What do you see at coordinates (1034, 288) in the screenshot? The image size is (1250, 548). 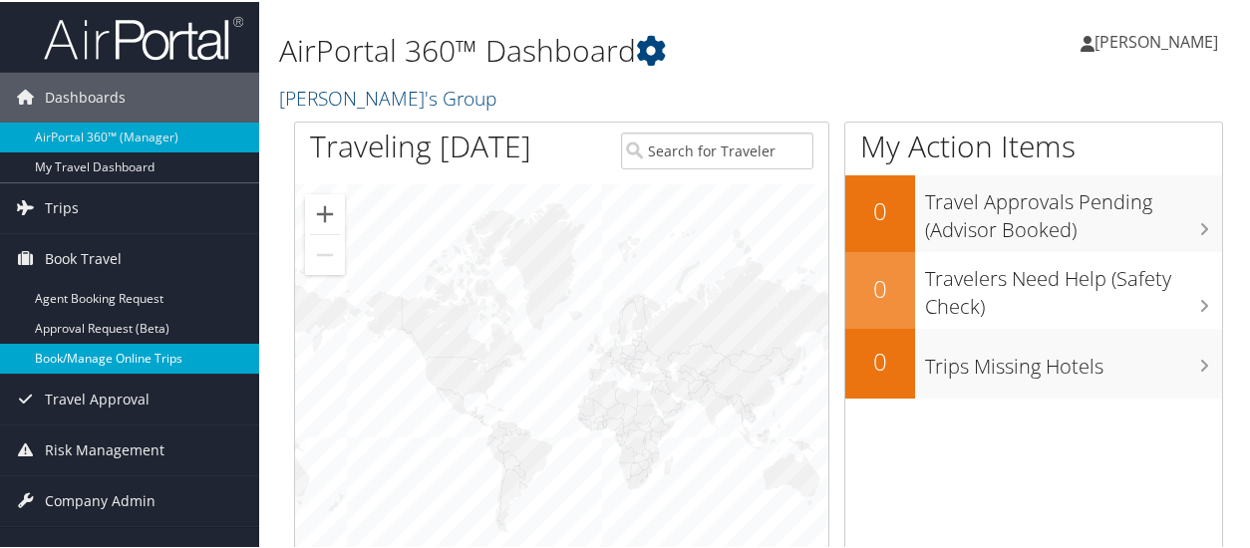 I see `a: 0Travelers Need Help (Safety Check)` at bounding box center [1034, 288].